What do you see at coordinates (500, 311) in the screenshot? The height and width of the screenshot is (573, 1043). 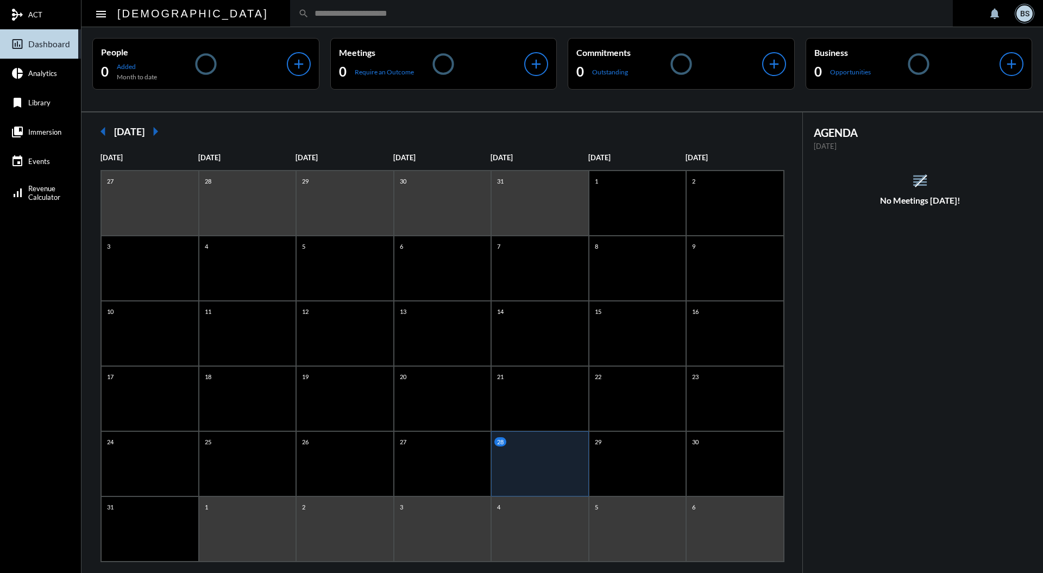 I see `p: 14` at bounding box center [500, 311].